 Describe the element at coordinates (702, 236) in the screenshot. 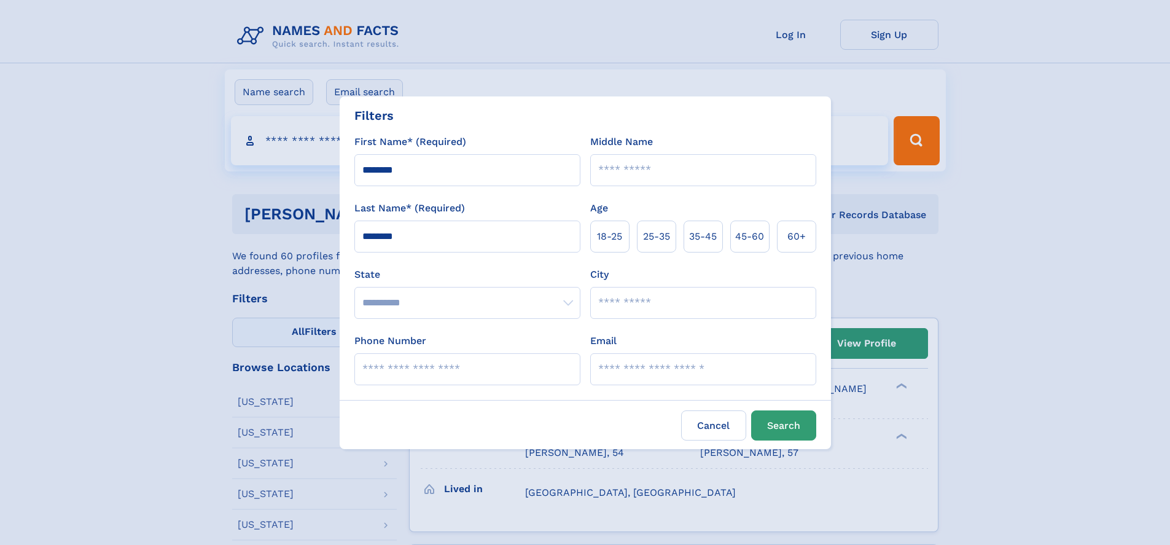

I see `span: 35‑45` at that location.